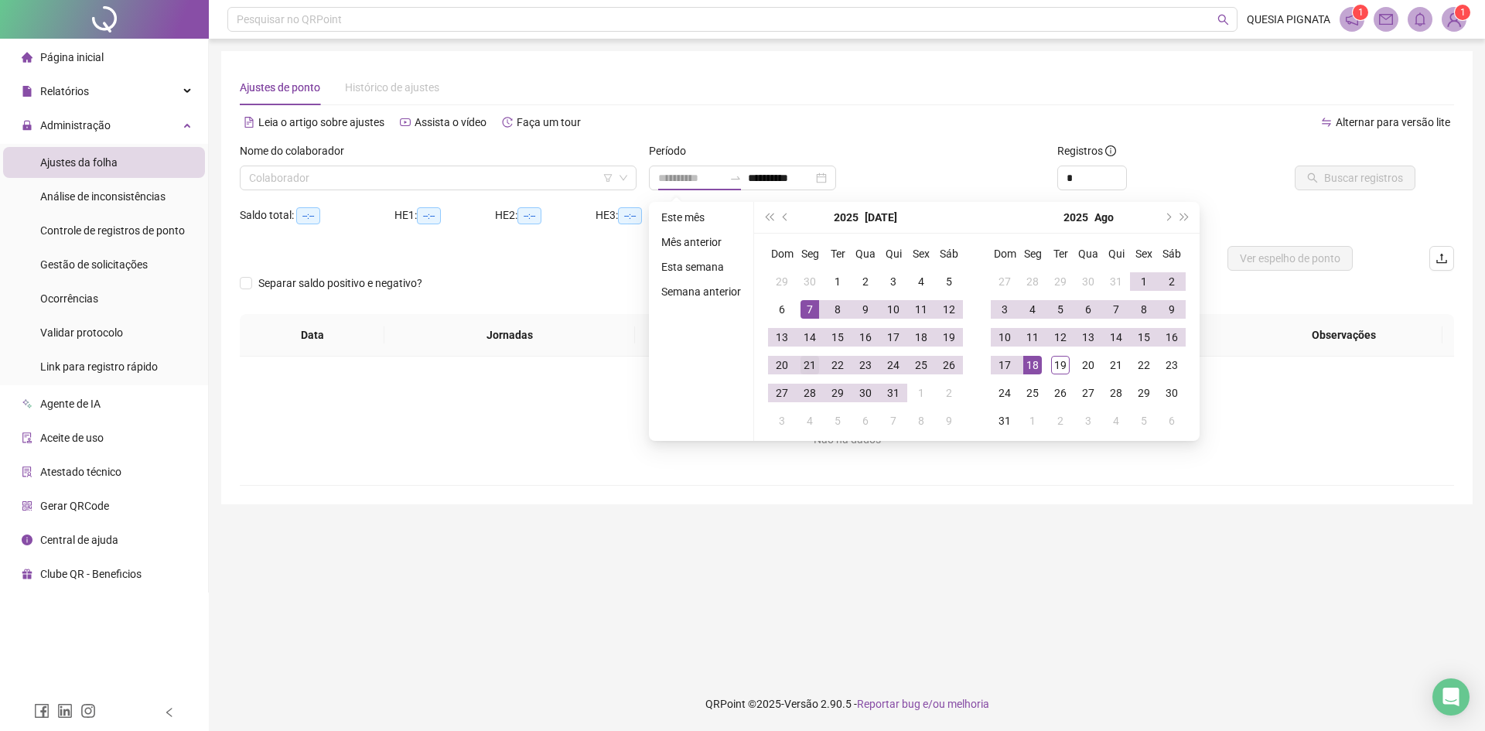  What do you see at coordinates (1033, 337) in the screenshot?
I see `div: 11` at bounding box center [1033, 337].